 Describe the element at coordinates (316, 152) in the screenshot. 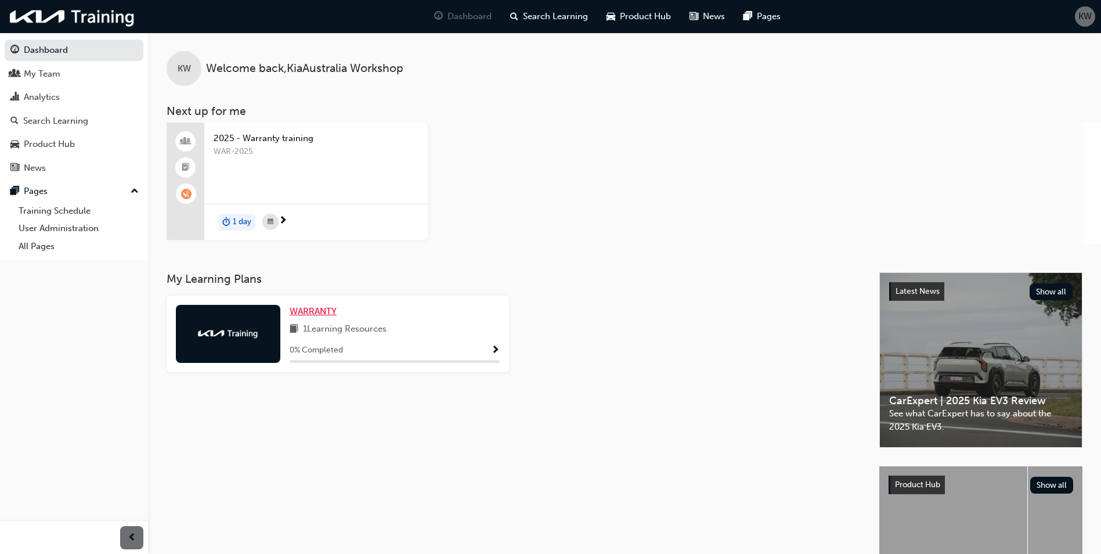

I see `span: WAR-2025` at that location.